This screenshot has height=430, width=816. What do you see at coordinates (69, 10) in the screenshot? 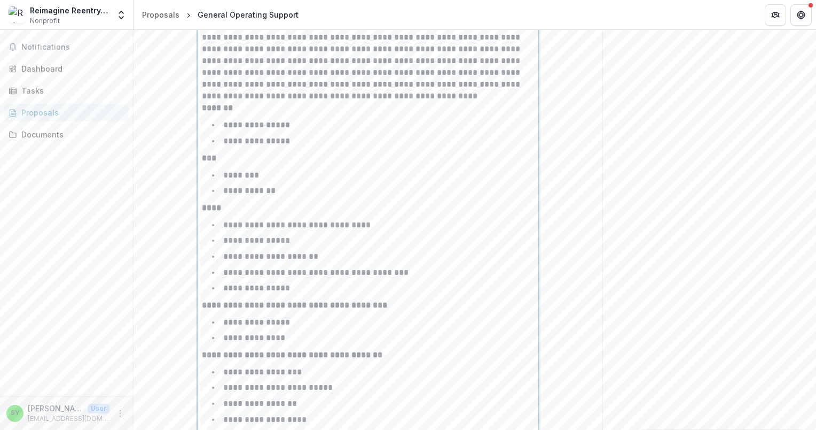
I see `div: Reimagine Reentry, Inc.` at bounding box center [69, 10].